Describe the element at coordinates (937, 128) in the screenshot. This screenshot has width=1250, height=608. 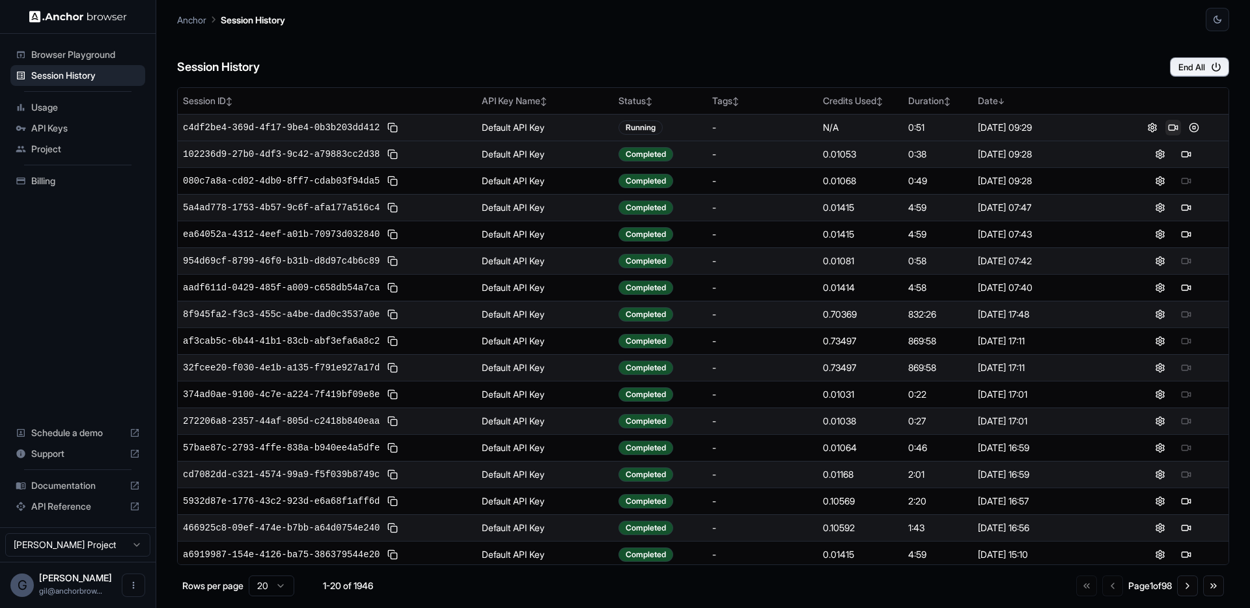
I see `div: 0:51` at that location.